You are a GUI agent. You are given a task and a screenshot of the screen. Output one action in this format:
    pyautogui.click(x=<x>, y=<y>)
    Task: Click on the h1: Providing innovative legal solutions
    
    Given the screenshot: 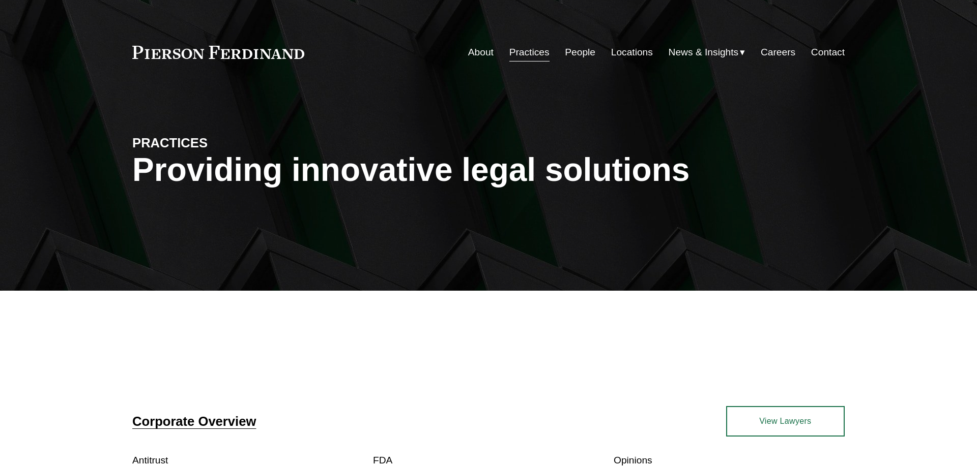 What is the action you would take?
    pyautogui.click(x=488, y=170)
    